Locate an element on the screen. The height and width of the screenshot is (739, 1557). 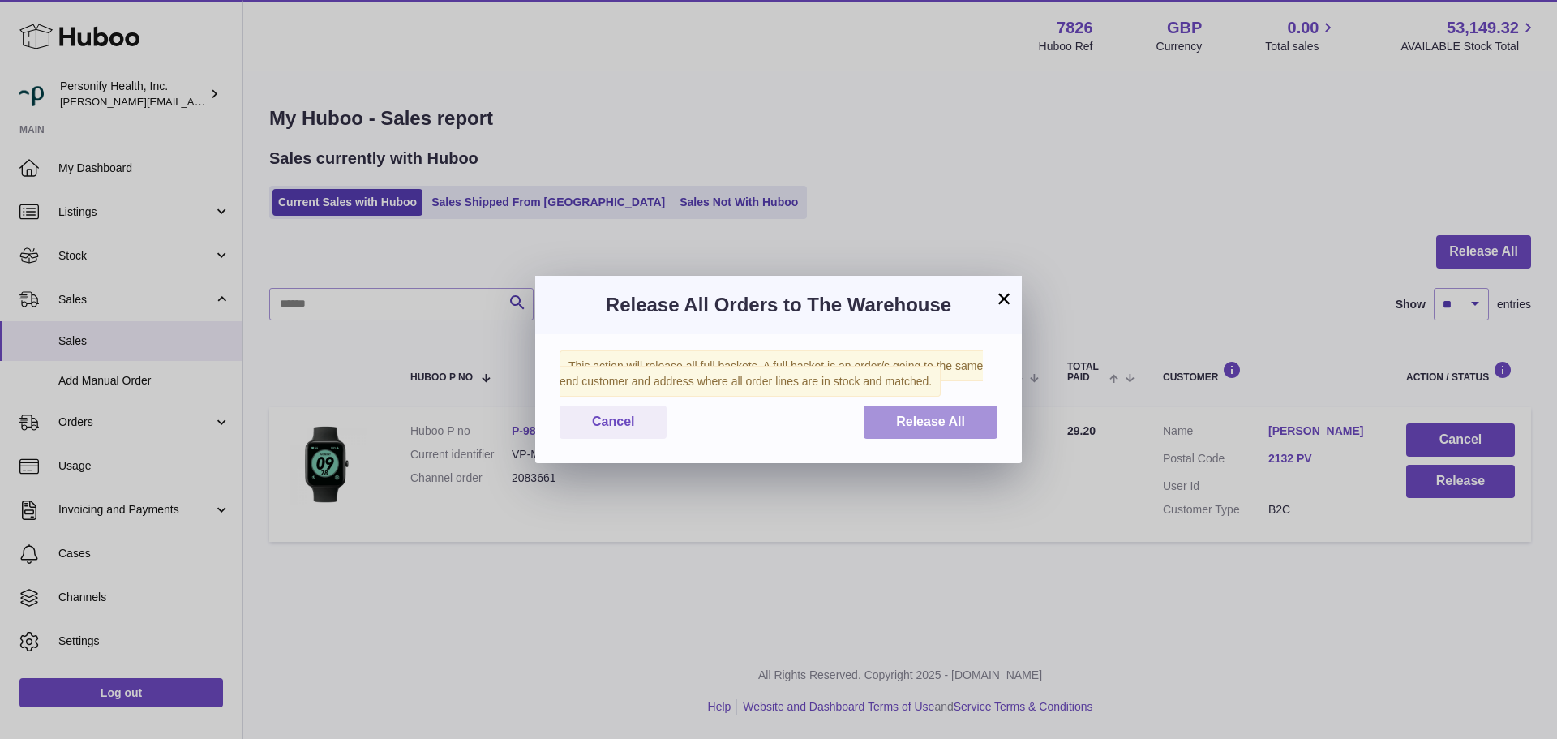
button: Release All is located at coordinates (930, 422).